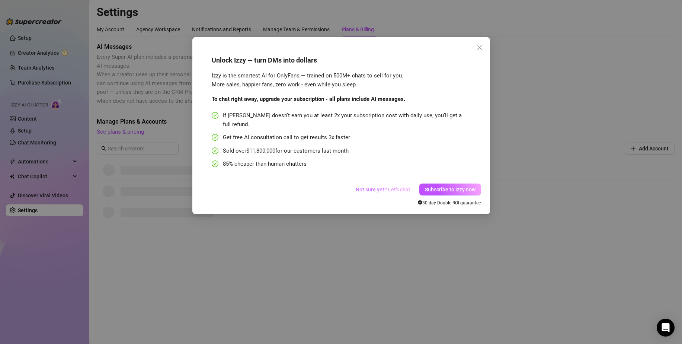  I want to click on button: Not sure yet? Let's chat, so click(383, 189).